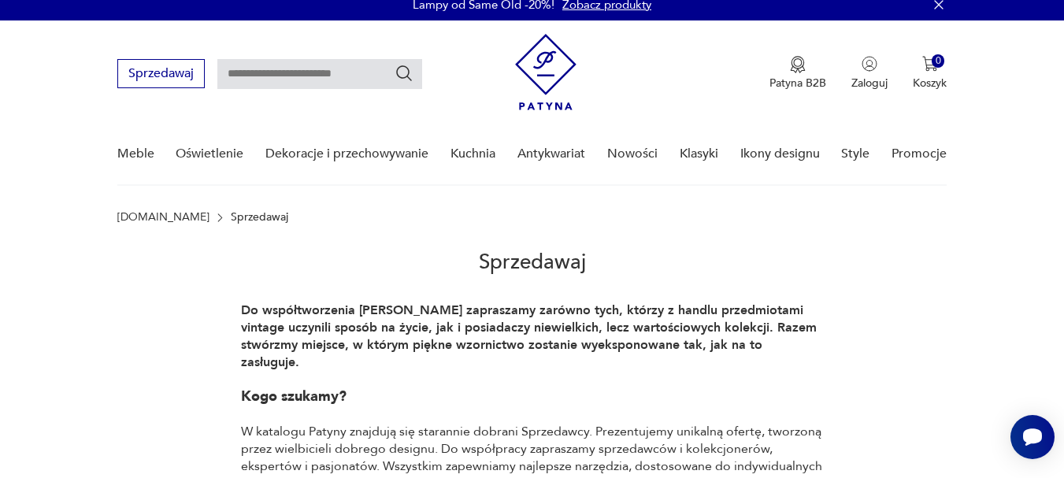 This screenshot has height=478, width=1064. I want to click on a: Promocje, so click(919, 154).